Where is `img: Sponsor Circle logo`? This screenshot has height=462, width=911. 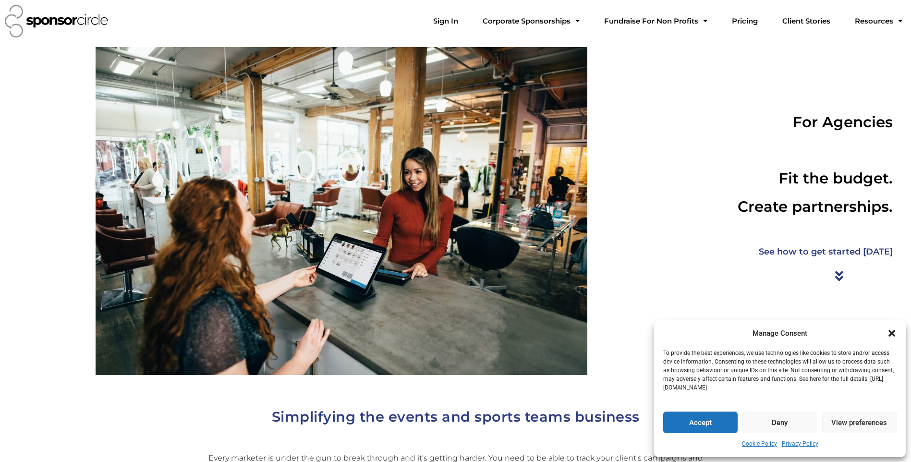 img: Sponsor Circle logo is located at coordinates (56, 21).